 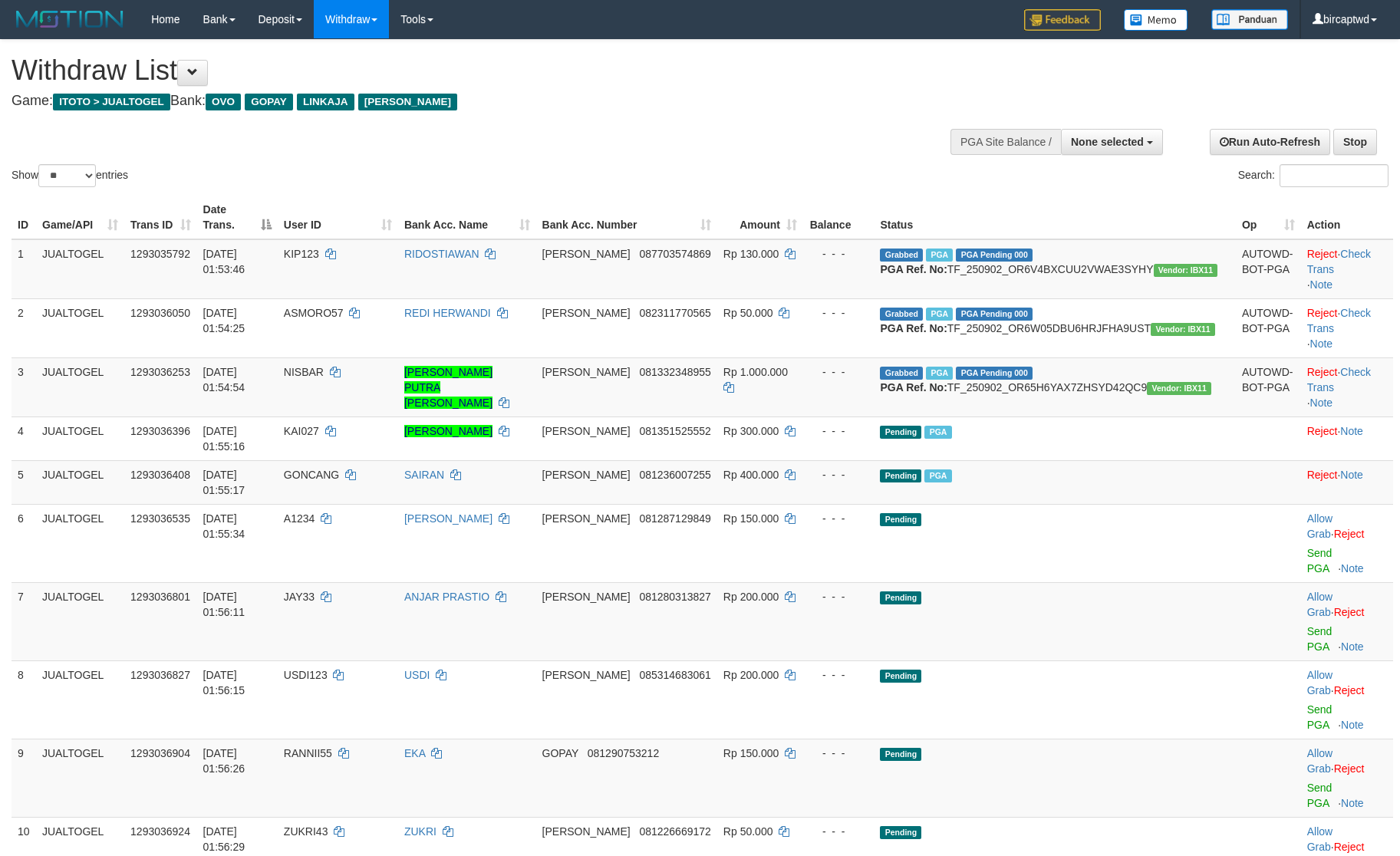 What do you see at coordinates (24, 217) in the screenshot?
I see `th: ID` at bounding box center [24, 217].